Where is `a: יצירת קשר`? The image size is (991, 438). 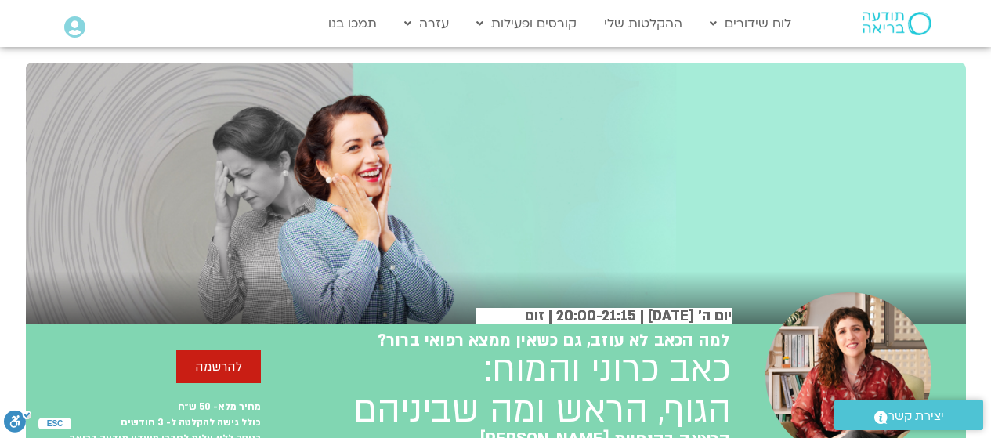
a: יצירת קשר is located at coordinates (909, 414).